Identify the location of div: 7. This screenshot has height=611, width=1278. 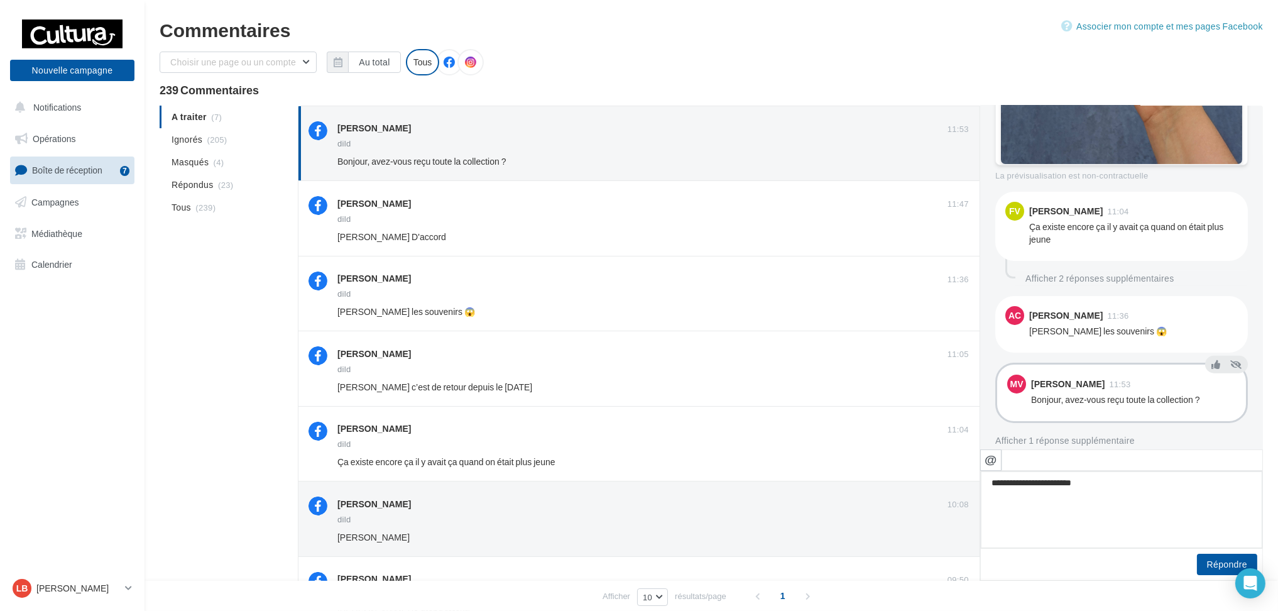
(124, 171).